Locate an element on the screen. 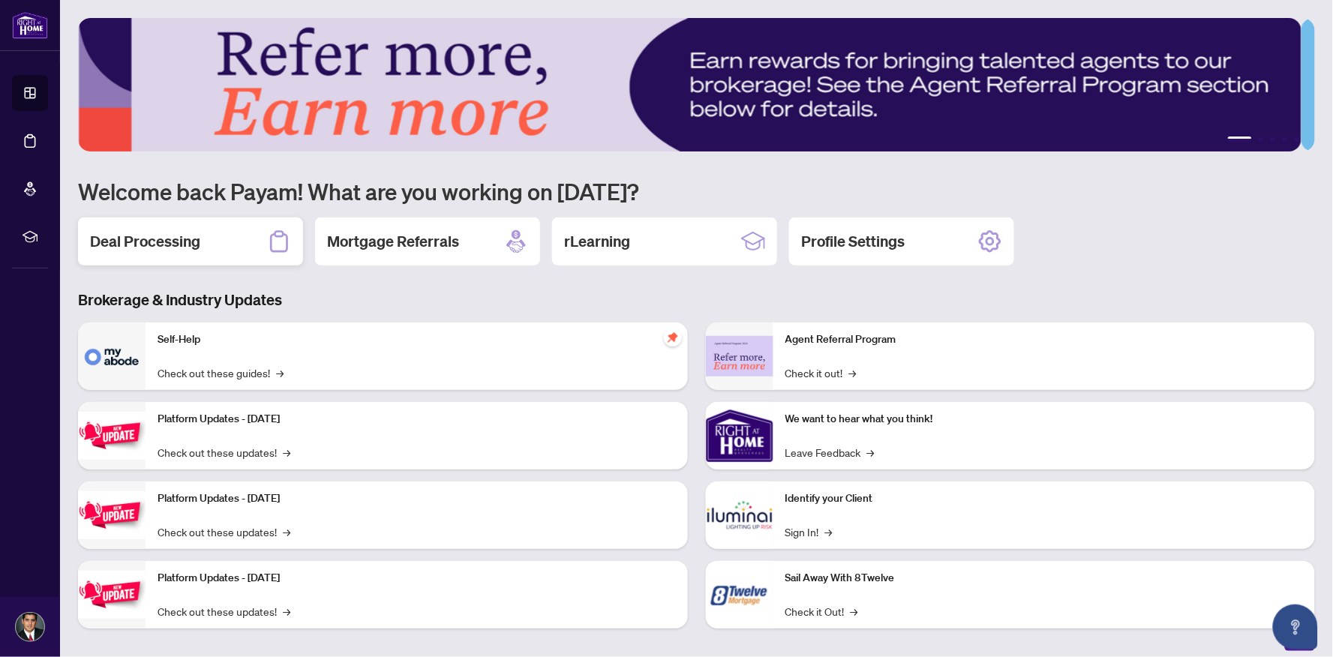  a: Sign In!→ is located at coordinates (808, 532).